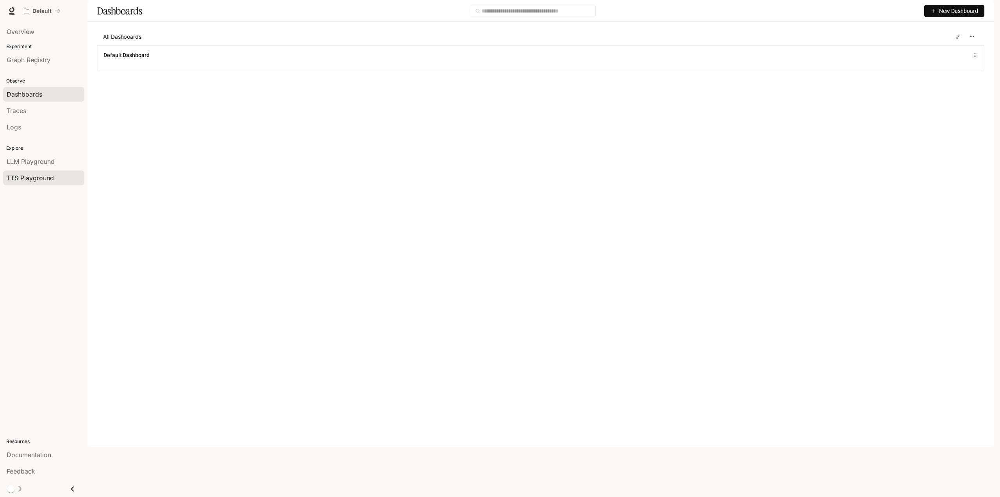 The image size is (1000, 497). What do you see at coordinates (42, 11) in the screenshot?
I see `p: Default` at bounding box center [42, 11].